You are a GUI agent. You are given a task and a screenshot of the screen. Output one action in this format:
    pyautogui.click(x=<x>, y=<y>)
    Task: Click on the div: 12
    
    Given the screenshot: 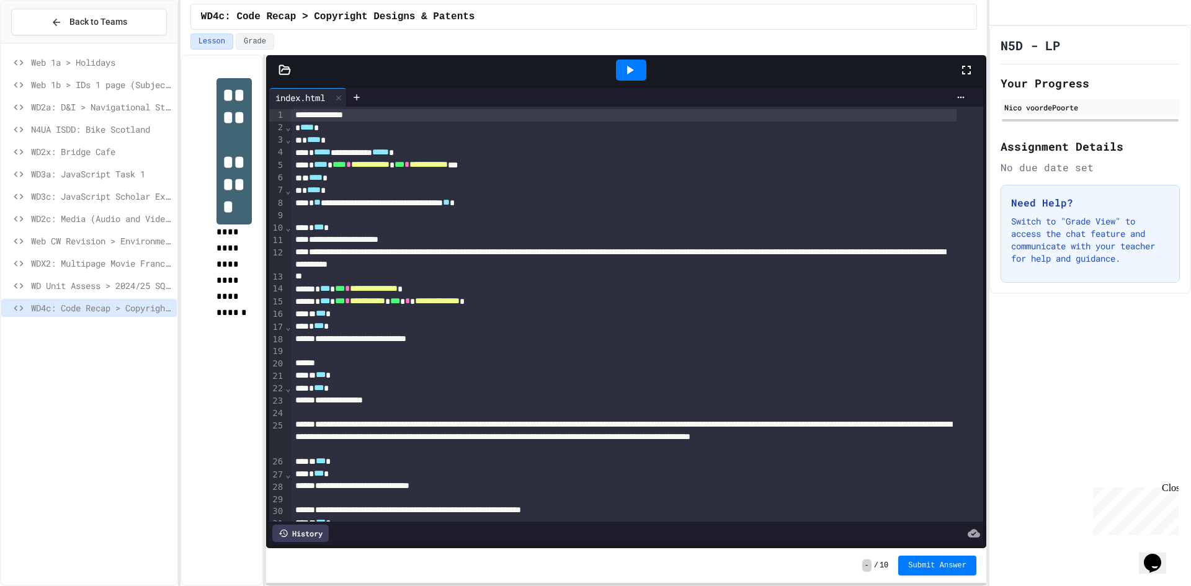 What is the action you would take?
    pyautogui.click(x=277, y=259)
    